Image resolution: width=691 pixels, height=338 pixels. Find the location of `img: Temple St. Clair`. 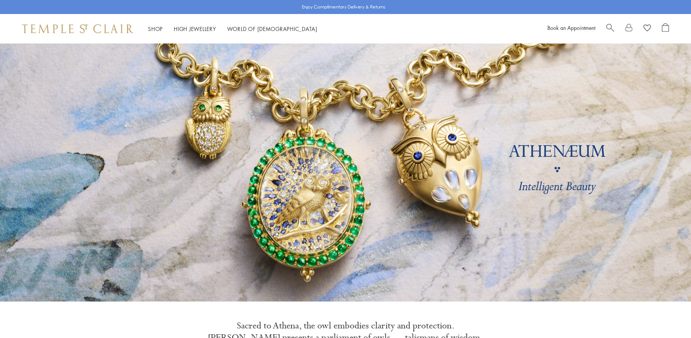

img: Temple St. Clair is located at coordinates (78, 29).